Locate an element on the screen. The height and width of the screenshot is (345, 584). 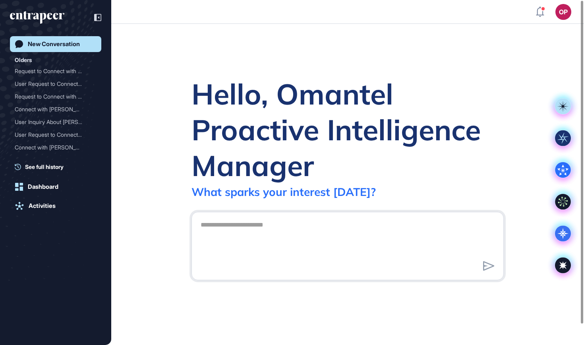
div: Connect with Reese Companies is located at coordinates (56, 147).